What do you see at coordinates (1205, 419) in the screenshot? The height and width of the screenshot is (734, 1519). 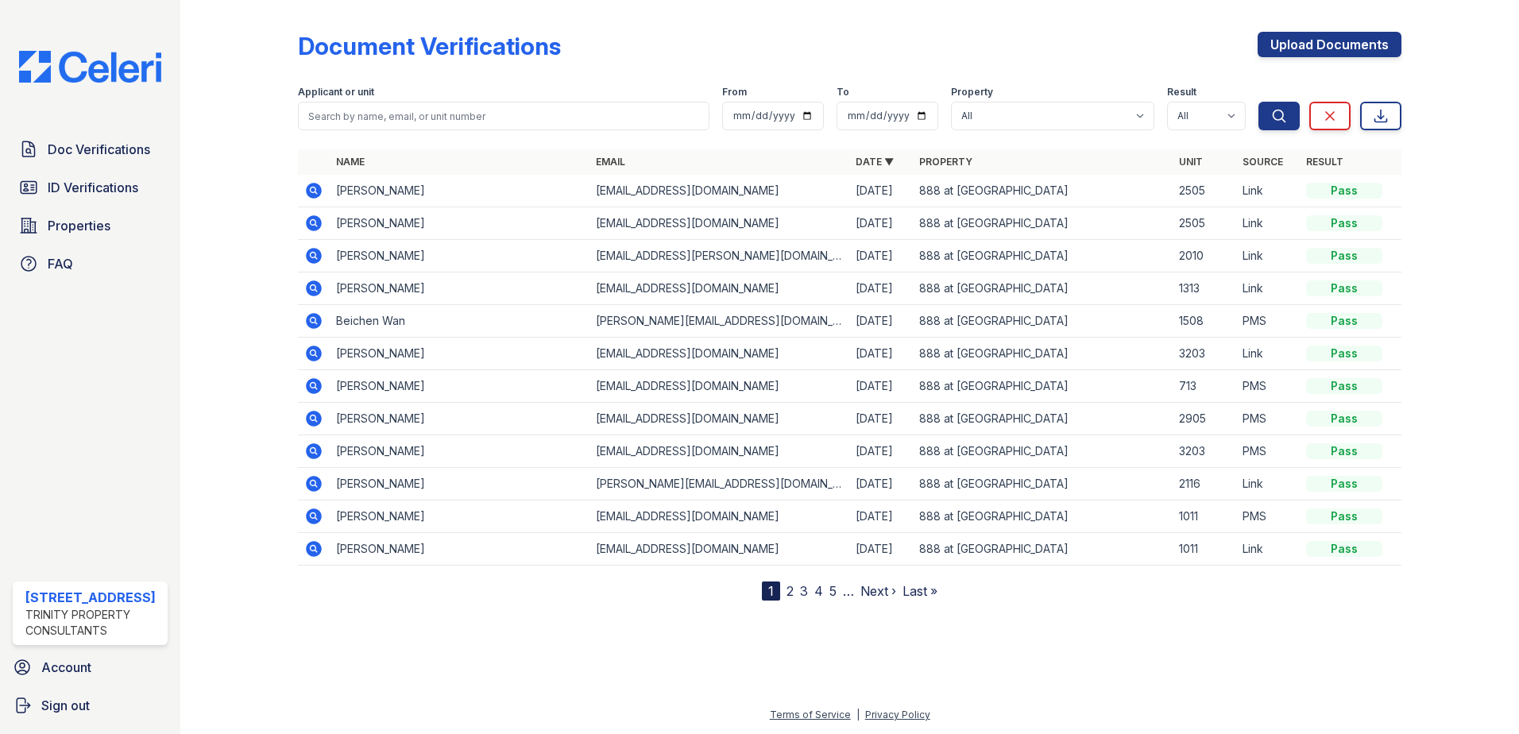 I see `td: 2905` at bounding box center [1205, 419].